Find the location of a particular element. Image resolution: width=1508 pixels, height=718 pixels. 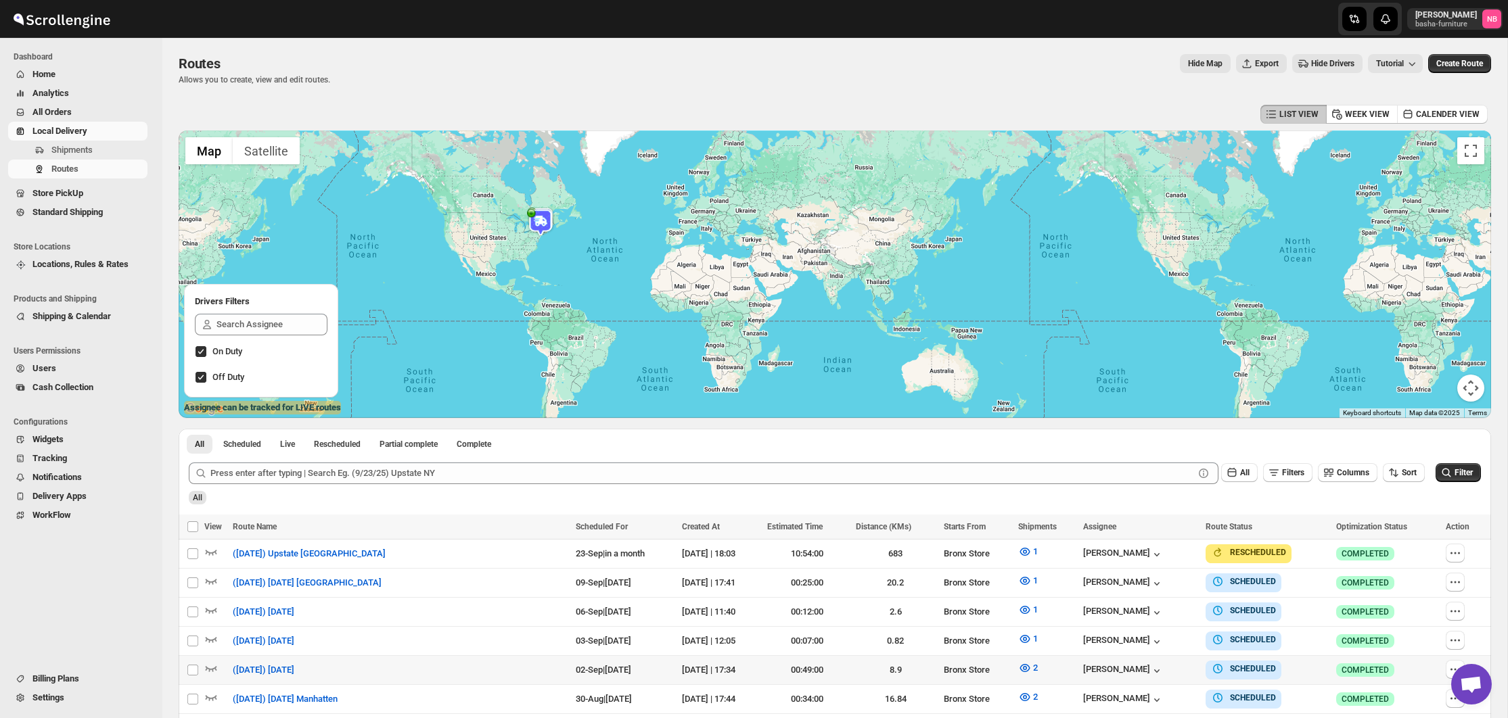

span: 2 is located at coordinates (1035, 697).